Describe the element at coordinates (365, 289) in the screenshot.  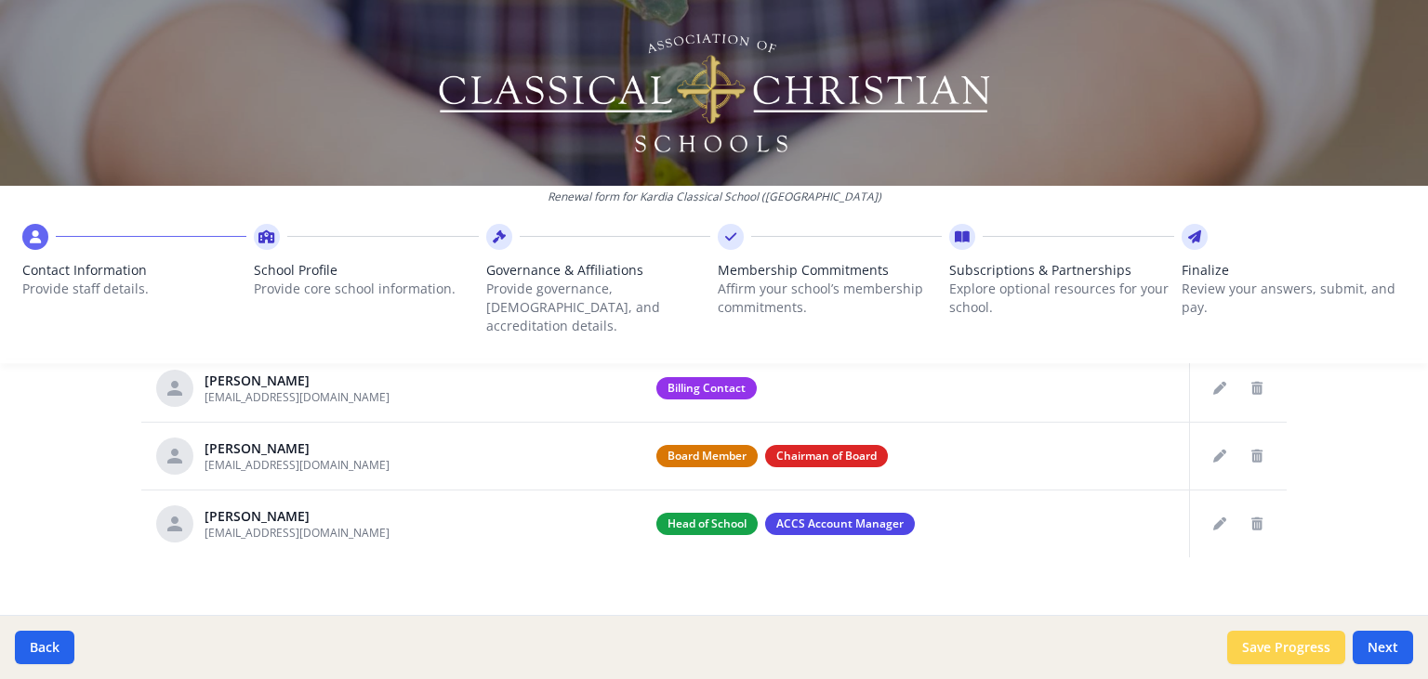
I see `p: Provide core school information.` at that location.